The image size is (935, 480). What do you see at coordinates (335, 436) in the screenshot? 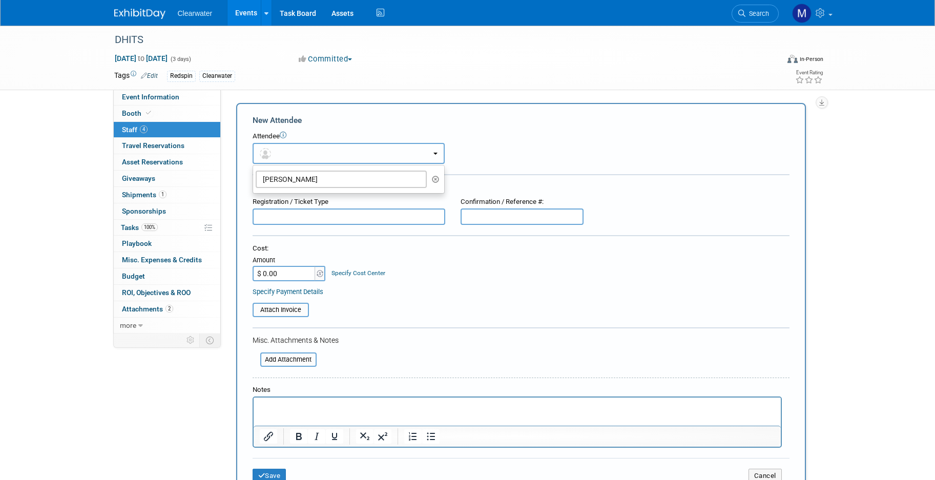
I see `button: Underline` at bounding box center [335, 436].